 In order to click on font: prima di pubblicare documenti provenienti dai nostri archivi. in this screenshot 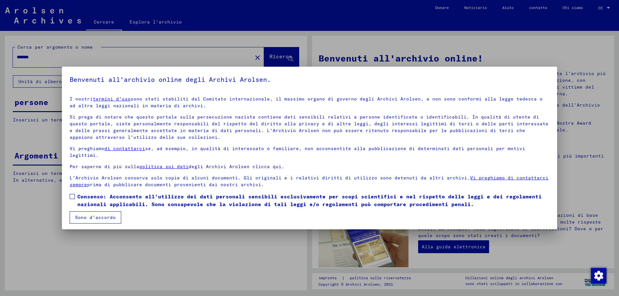, I will do `click(175, 185)`.